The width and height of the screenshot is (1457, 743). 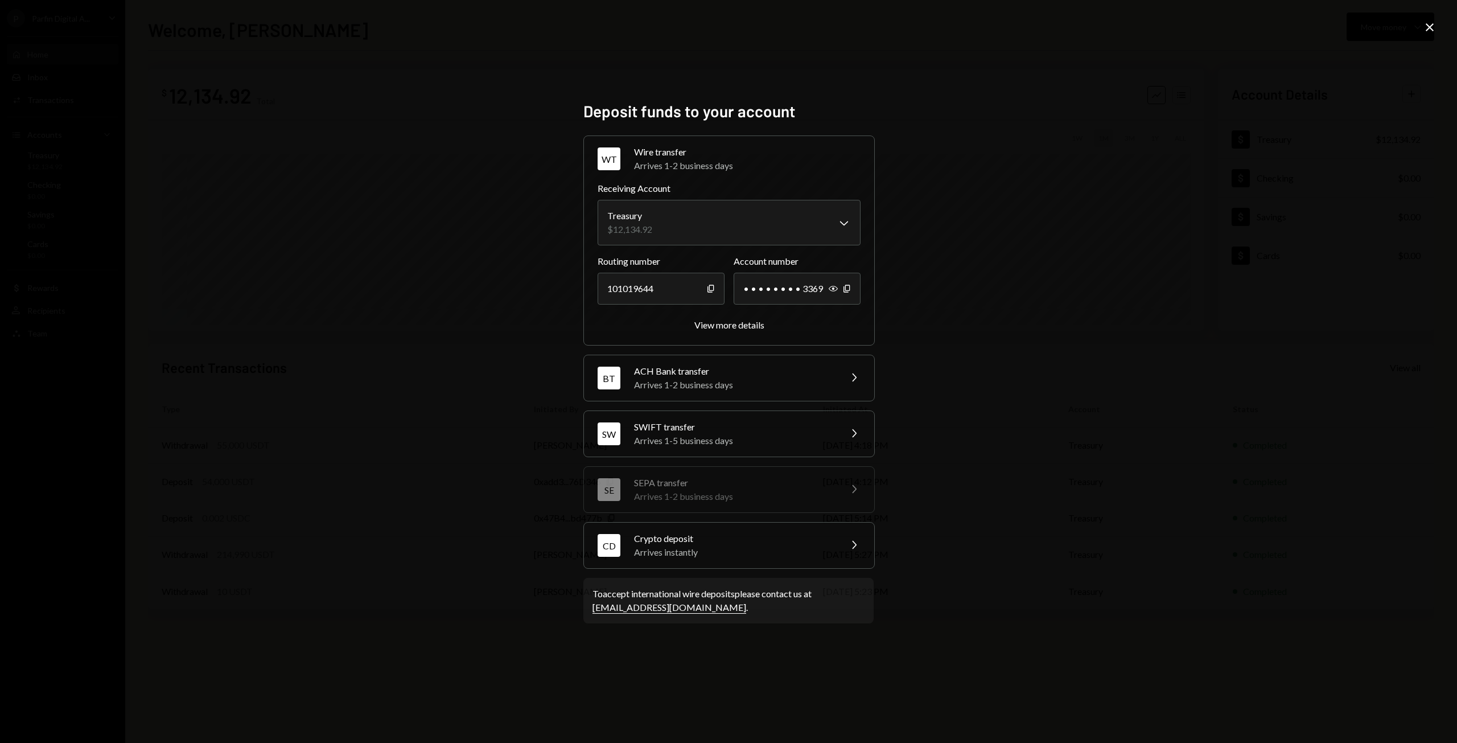 What do you see at coordinates (734, 371) in the screenshot?
I see `div: ACH Bank transfer` at bounding box center [734, 371].